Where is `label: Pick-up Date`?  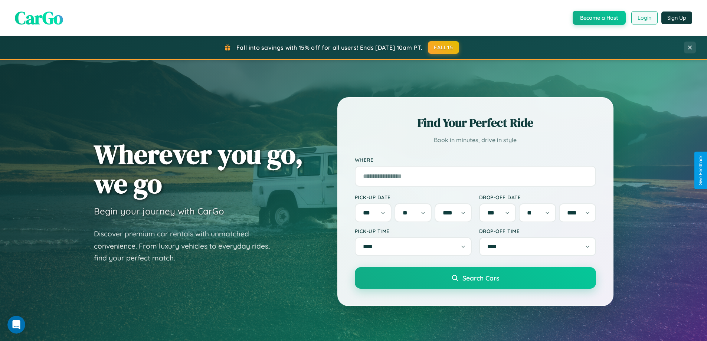
label: Pick-up Date is located at coordinates (413, 197).